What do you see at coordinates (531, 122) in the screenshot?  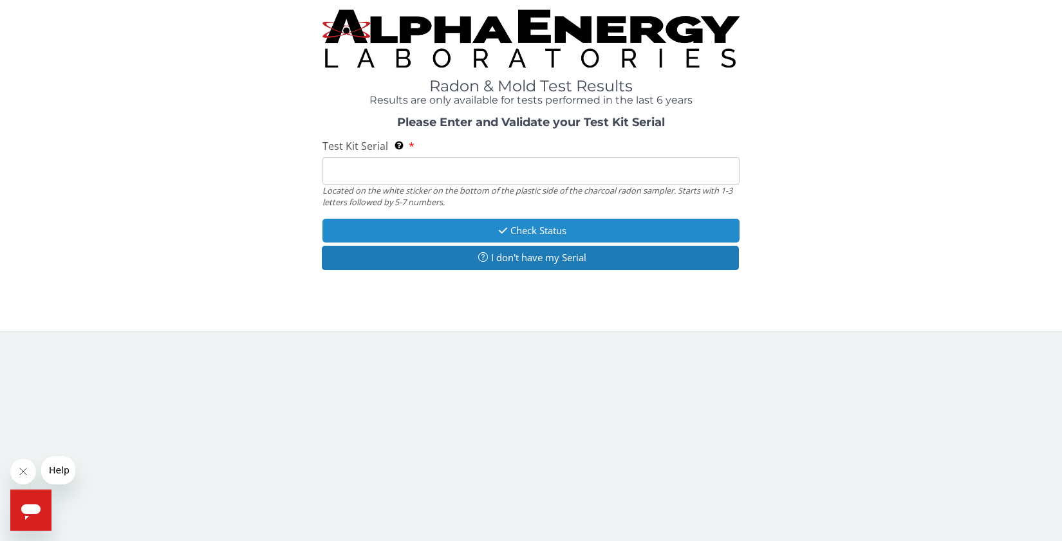 I see `strong: Please Enter and Validate your Test Kit Serial` at bounding box center [531, 122].